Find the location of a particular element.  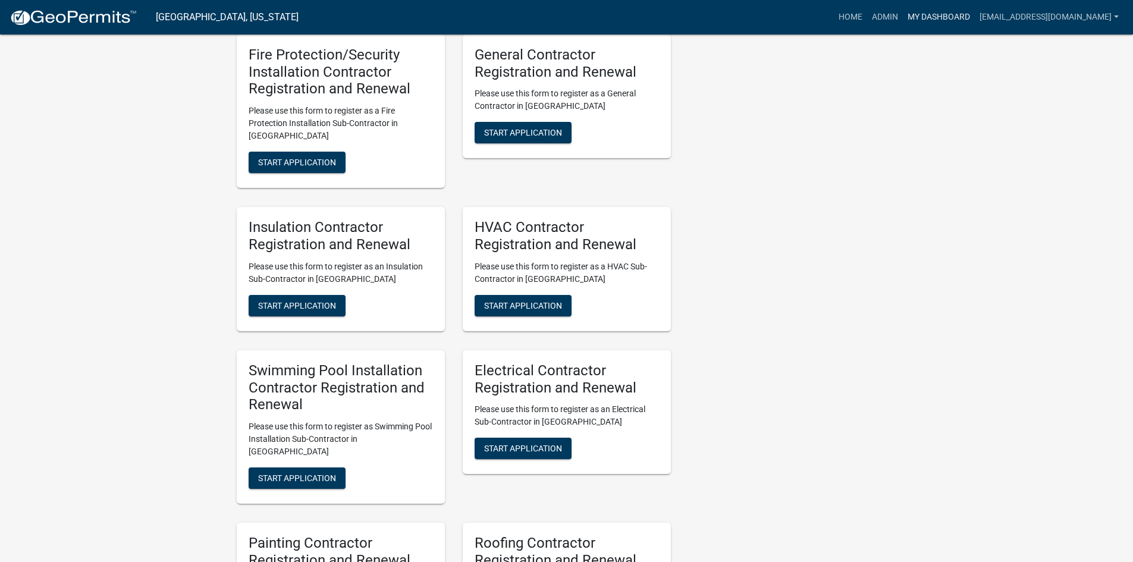

a: My Dashboard is located at coordinates (939, 17).